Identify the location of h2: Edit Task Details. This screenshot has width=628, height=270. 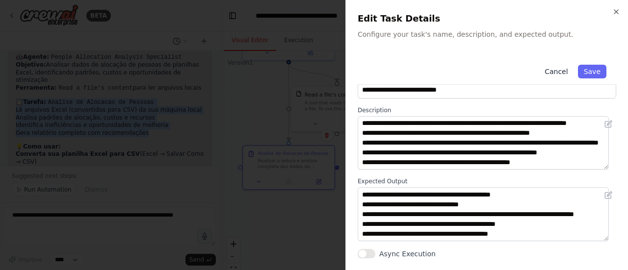
(486, 19).